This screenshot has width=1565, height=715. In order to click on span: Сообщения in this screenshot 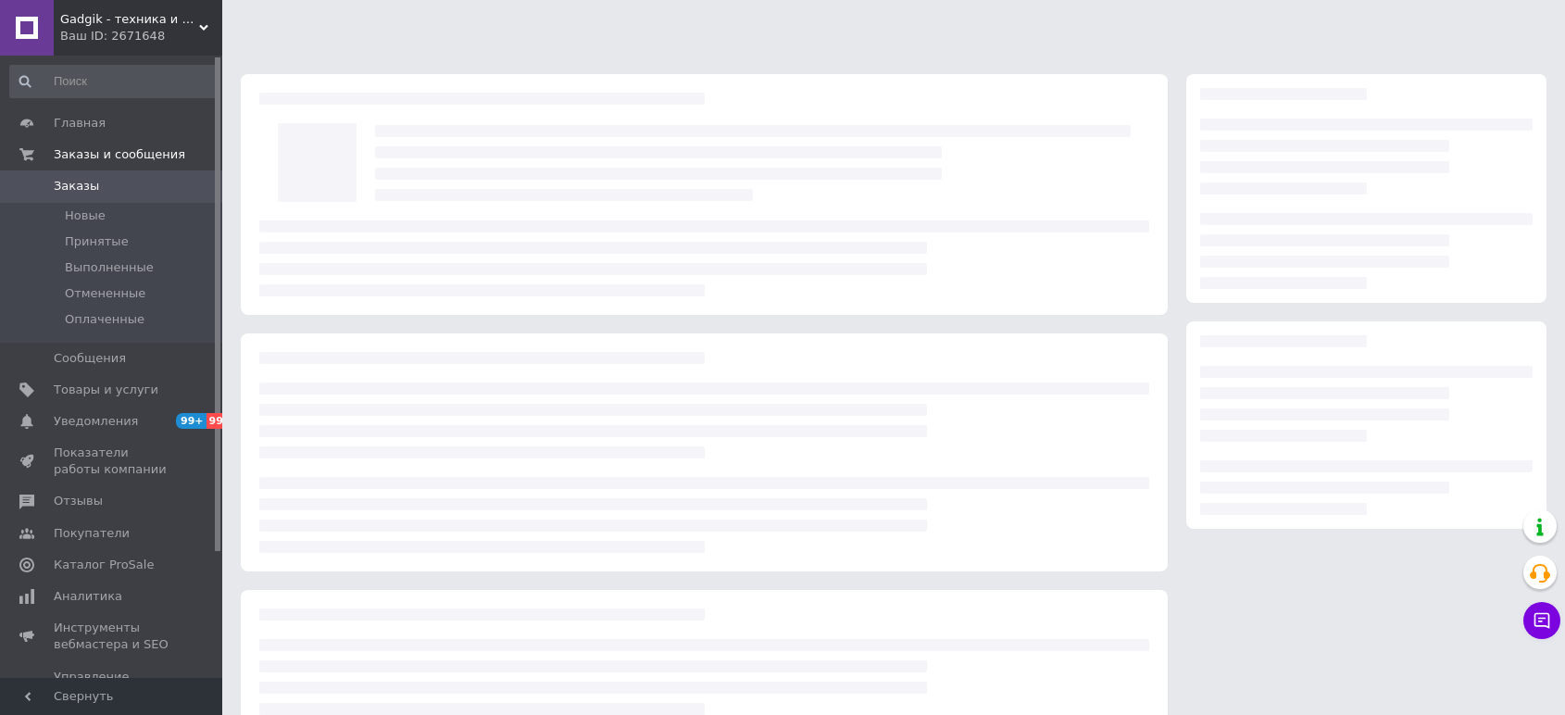, I will do `click(90, 358)`.